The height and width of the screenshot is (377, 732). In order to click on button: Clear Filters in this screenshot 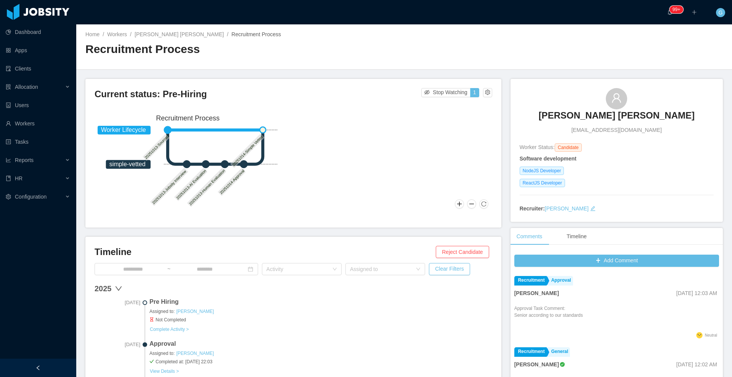, I will do `click(449, 269)`.